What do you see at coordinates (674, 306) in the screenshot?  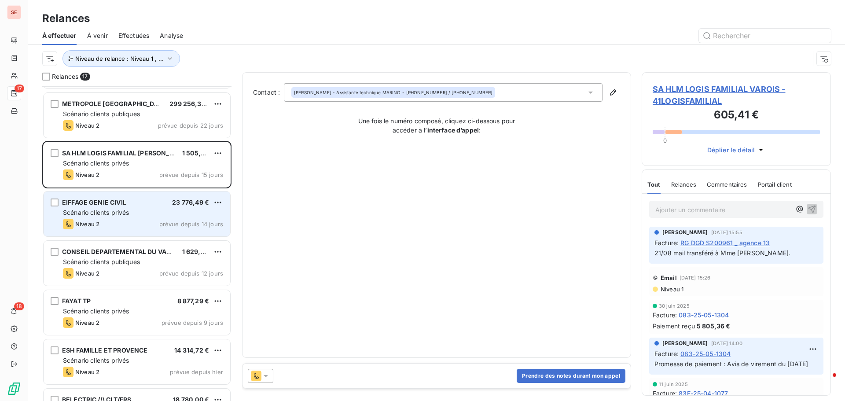 I see `span: 30 juin 2025` at bounding box center [674, 306].